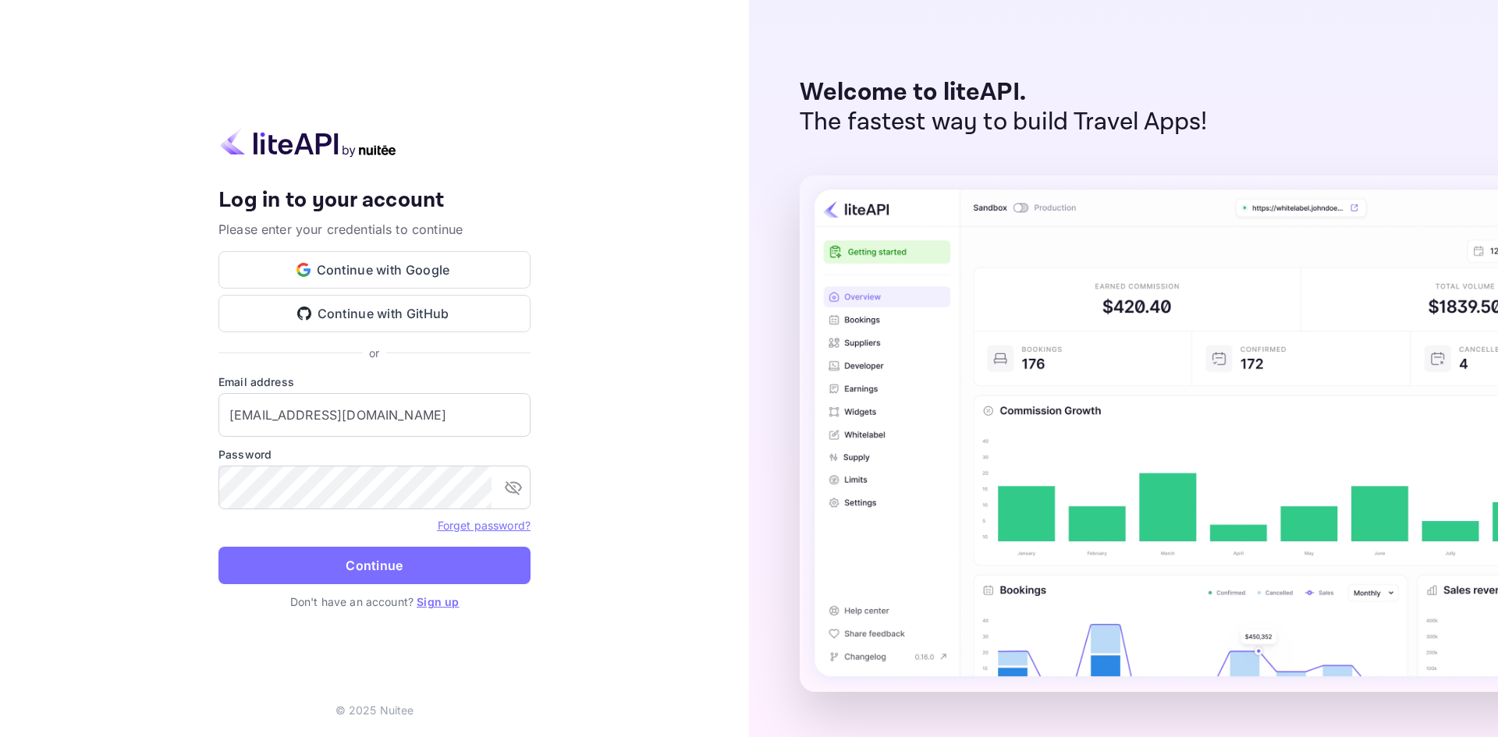 This screenshot has width=1498, height=737. Describe the element at coordinates (375, 314) in the screenshot. I see `button: Continue with GitHub` at that location.